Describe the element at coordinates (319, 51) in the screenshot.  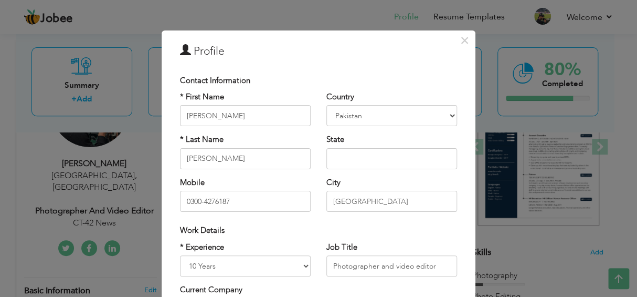
I see `h3: Profile` at that location.